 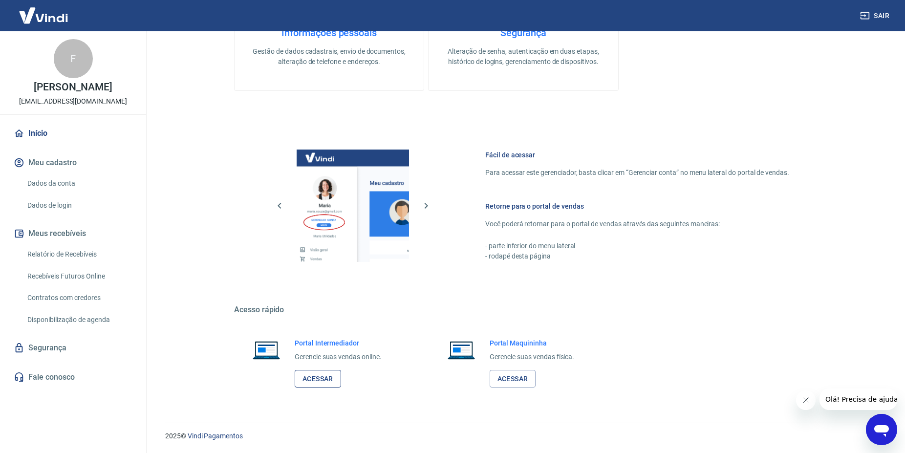 I want to click on h6: Portal Maquininha, so click(x=532, y=343).